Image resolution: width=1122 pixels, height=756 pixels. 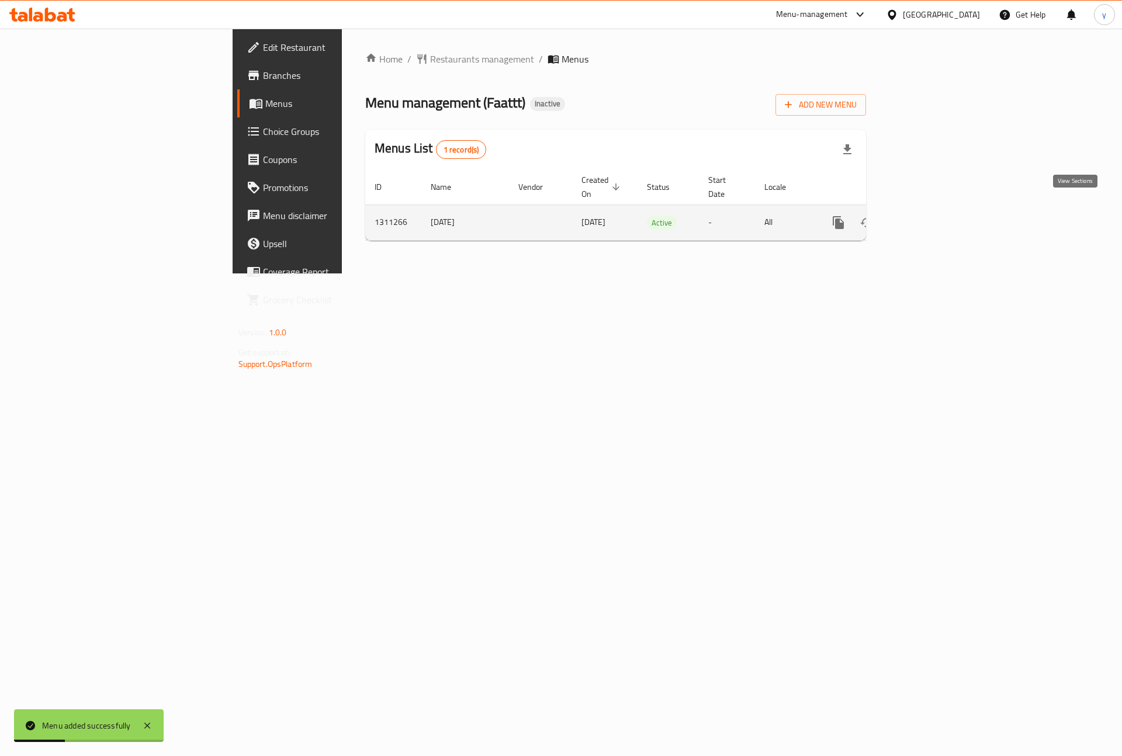 I want to click on a: Promotions, so click(x=328, y=188).